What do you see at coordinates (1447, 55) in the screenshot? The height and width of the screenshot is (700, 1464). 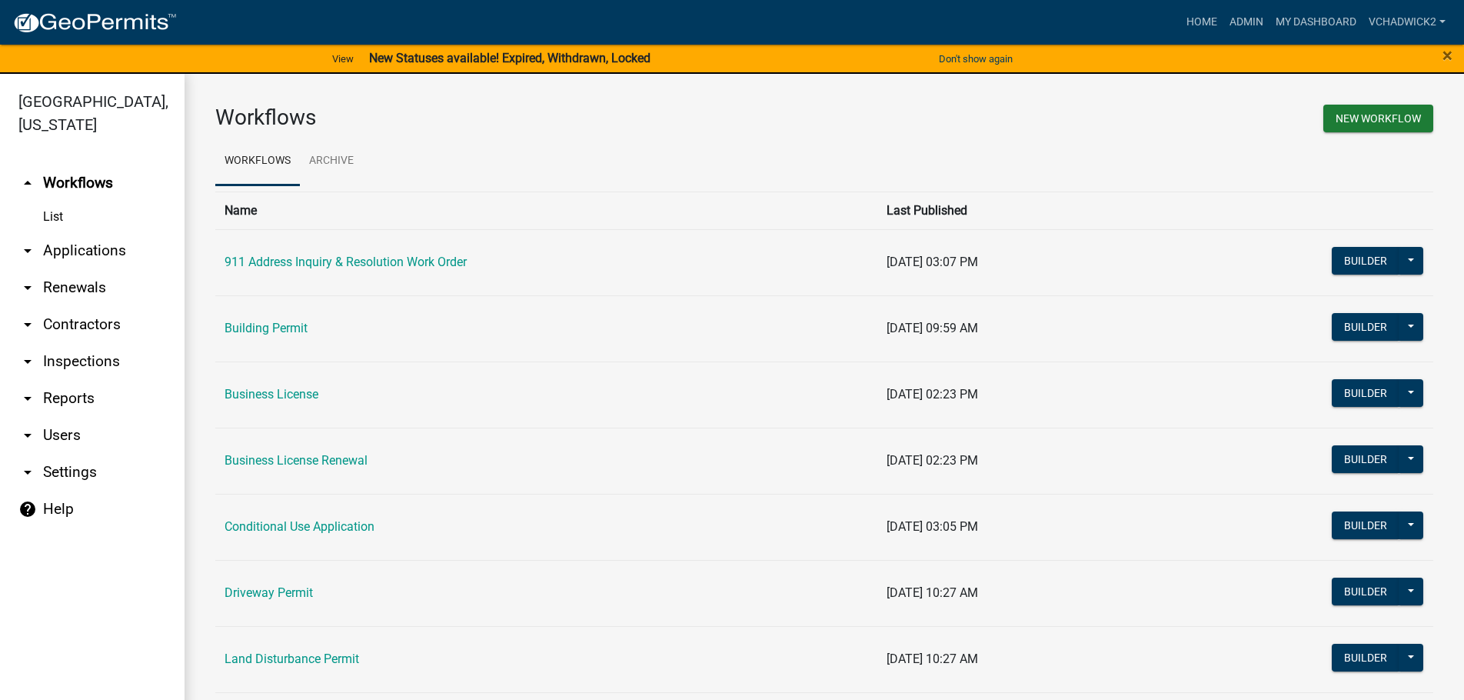 I see `button: Close` at bounding box center [1447, 55].